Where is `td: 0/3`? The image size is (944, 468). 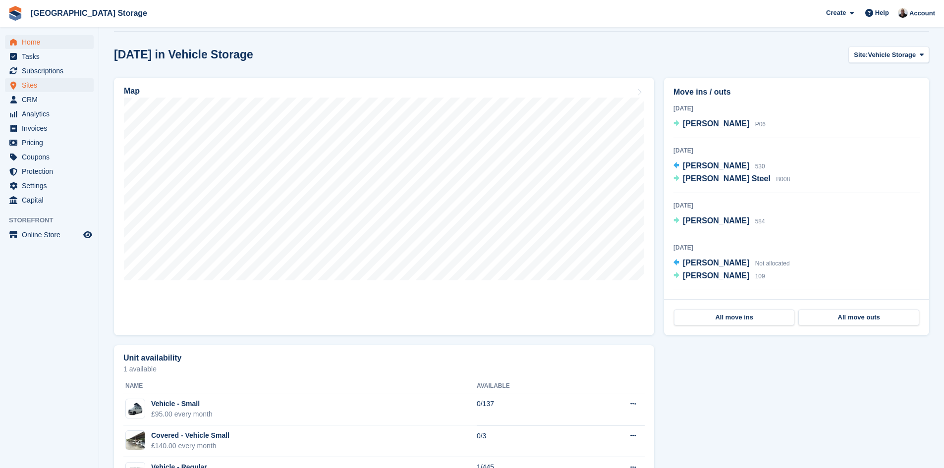
td: 0/3 is located at coordinates (528, 441).